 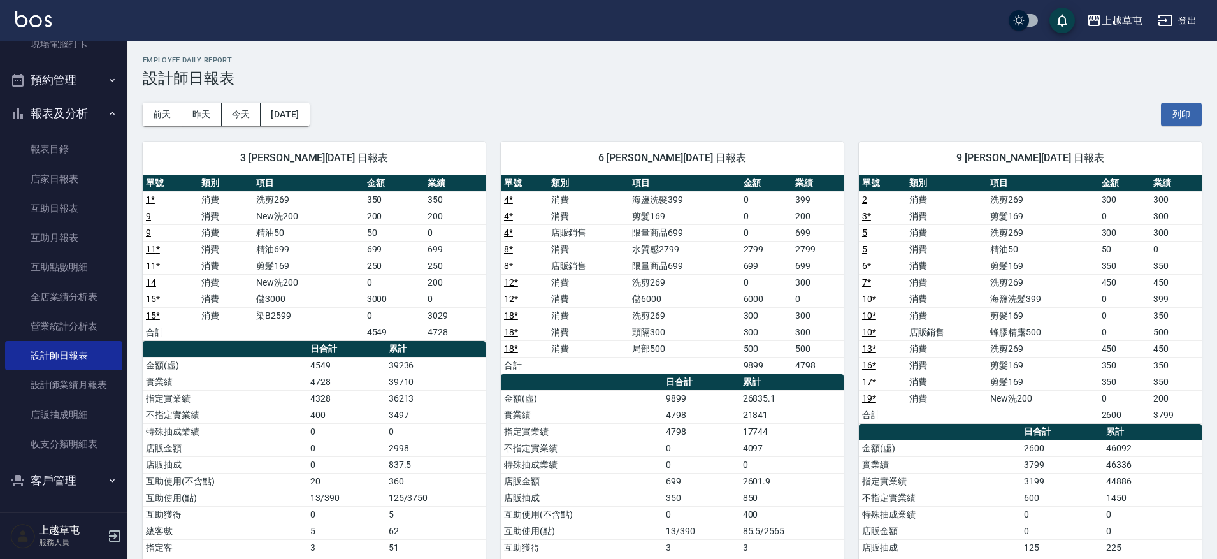 I want to click on a: 5, so click(x=865, y=233).